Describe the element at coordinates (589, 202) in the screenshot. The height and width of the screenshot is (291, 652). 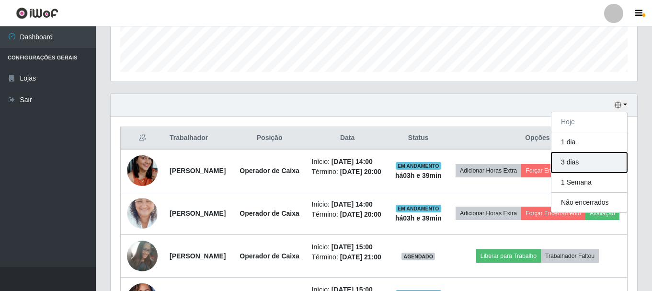
I see `button: Não encerrados` at that location.